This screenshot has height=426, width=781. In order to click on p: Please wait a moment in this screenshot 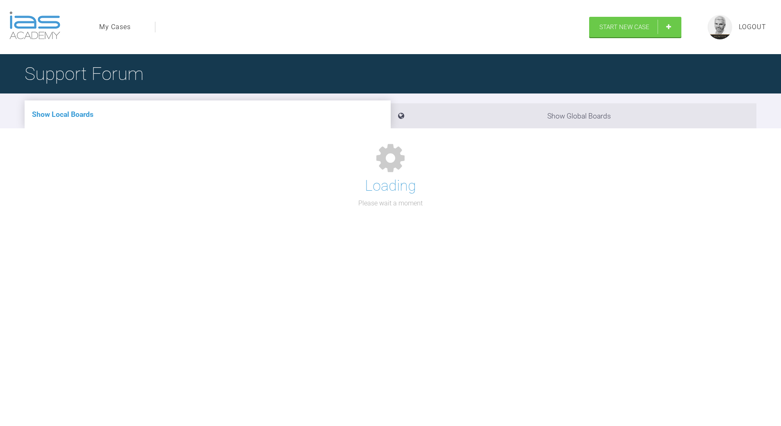, I will do `click(390, 203)`.